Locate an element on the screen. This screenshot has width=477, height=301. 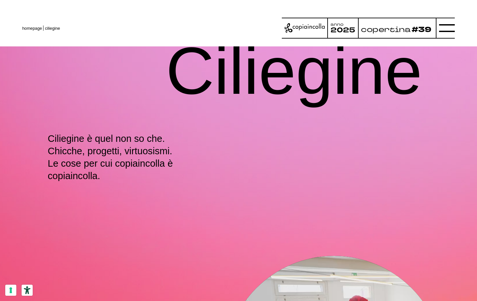
h1: Ciliegine is located at coordinates (294, 71).